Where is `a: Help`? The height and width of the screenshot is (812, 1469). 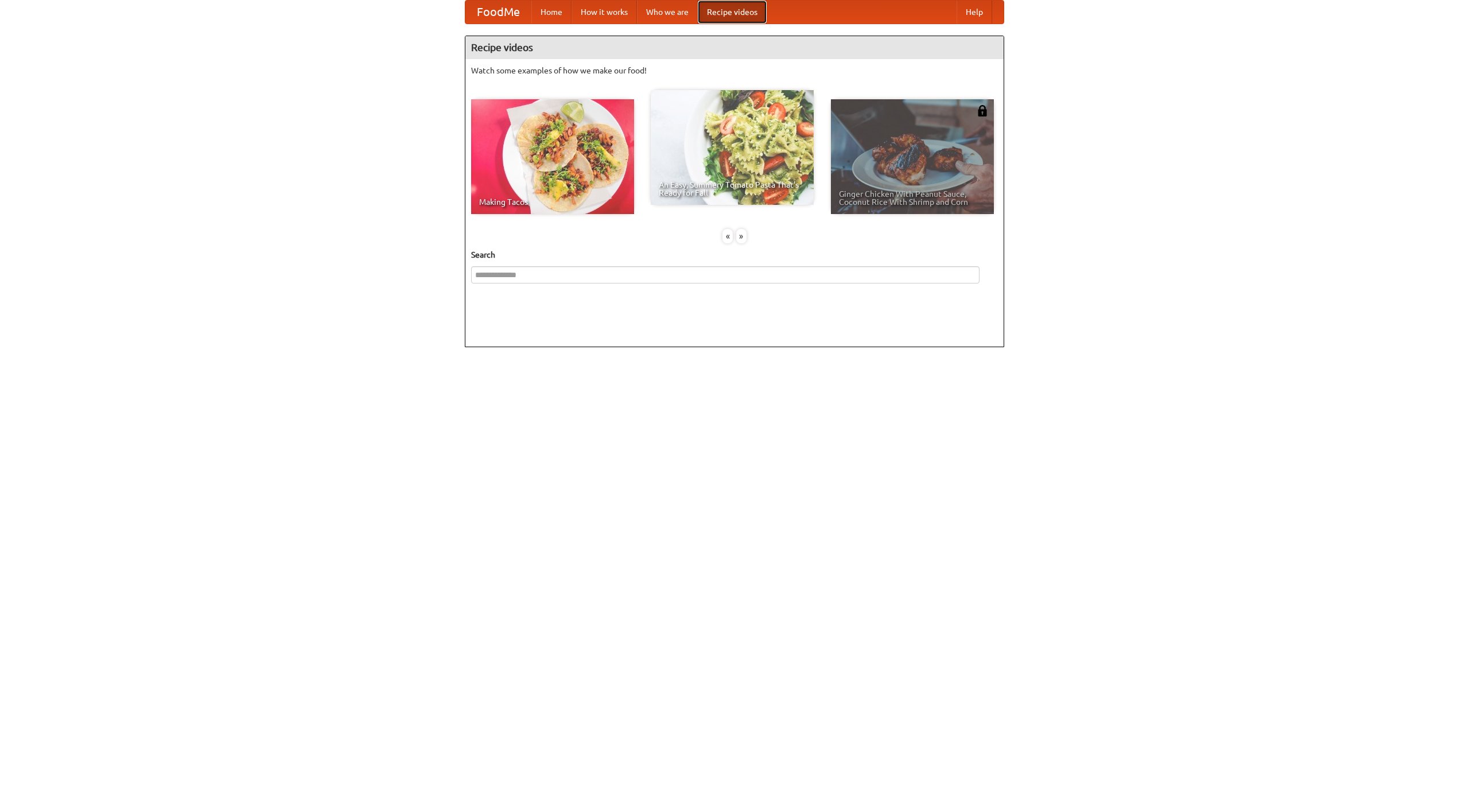
a: Help is located at coordinates (974, 13).